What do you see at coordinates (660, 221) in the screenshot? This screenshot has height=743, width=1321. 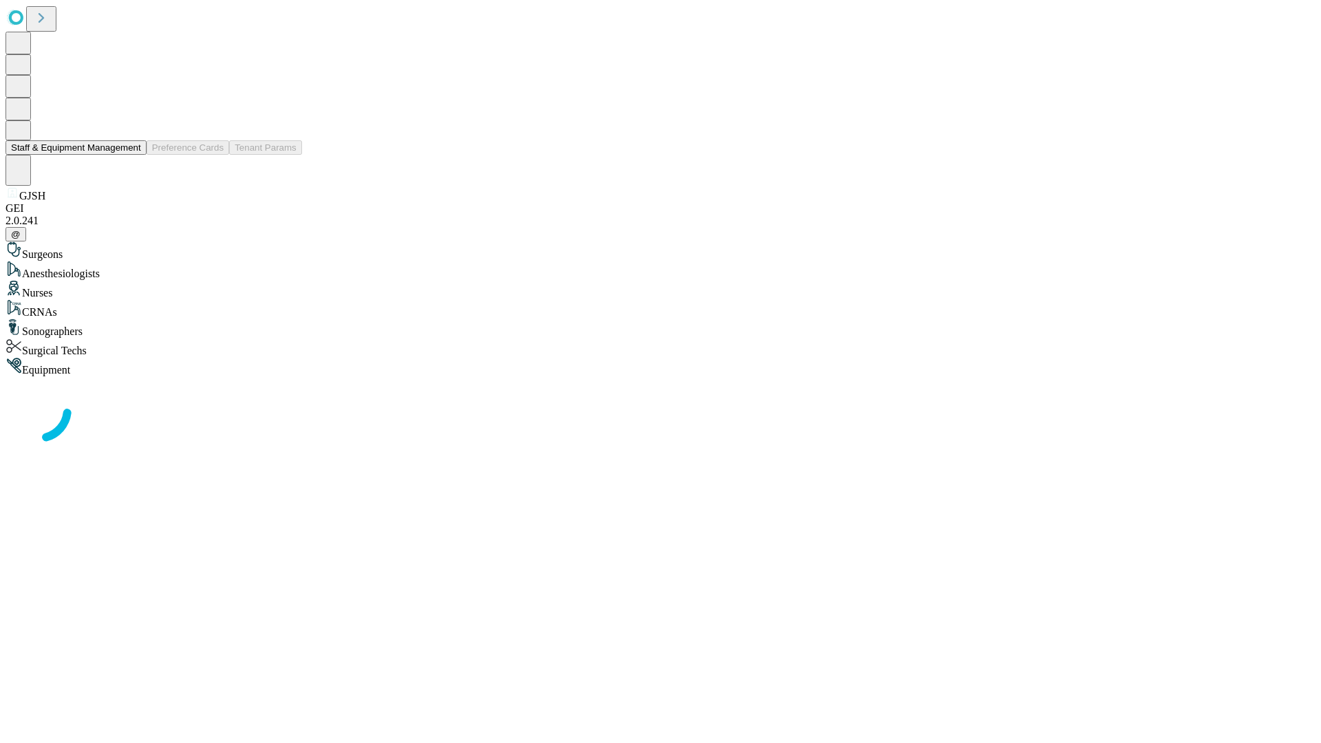 I see `div: 2.0.241` at bounding box center [660, 221].